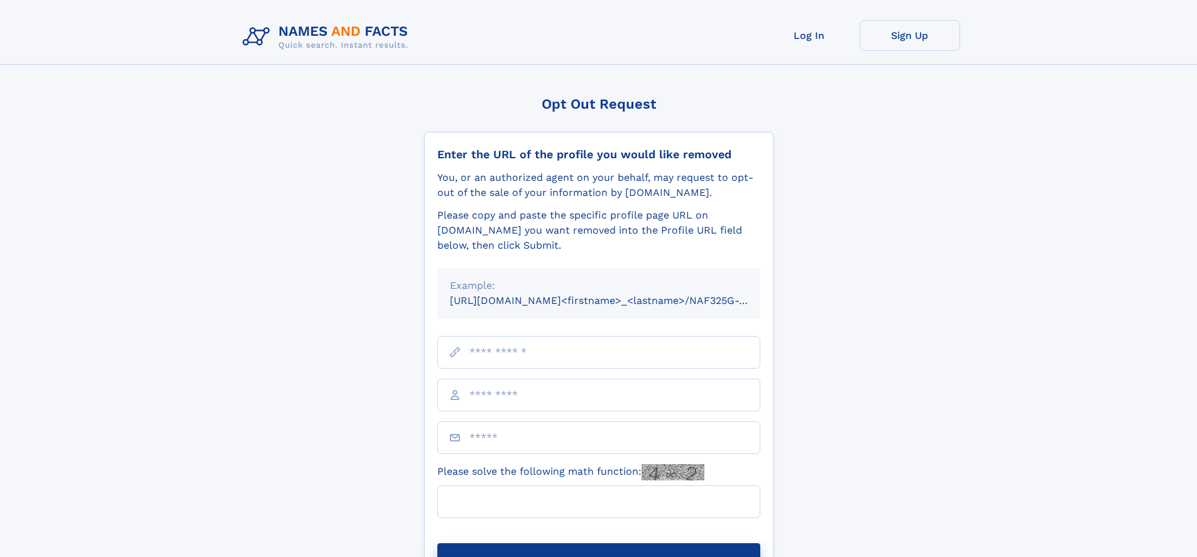 This screenshot has height=557, width=1197. I want to click on div: Opt Out Request, so click(599, 104).